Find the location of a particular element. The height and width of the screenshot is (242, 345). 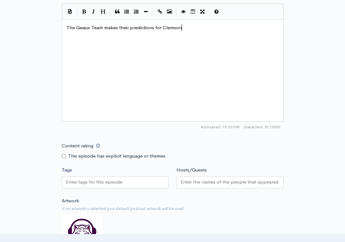

button: Create Link is located at coordinates (160, 12).